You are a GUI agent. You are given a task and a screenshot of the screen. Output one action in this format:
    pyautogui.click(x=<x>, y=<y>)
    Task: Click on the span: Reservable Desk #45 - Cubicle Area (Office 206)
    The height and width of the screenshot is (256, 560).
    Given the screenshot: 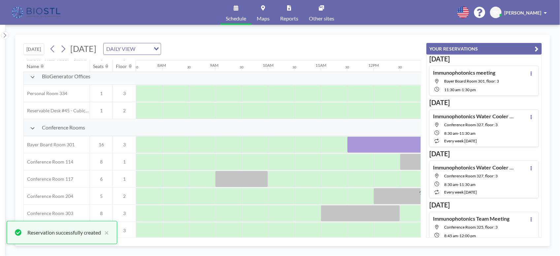 What is the action you would take?
    pyautogui.click(x=57, y=111)
    